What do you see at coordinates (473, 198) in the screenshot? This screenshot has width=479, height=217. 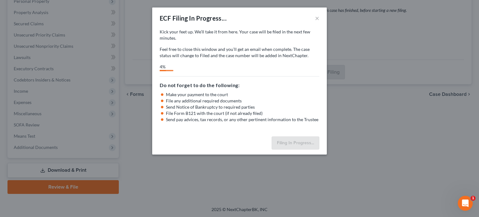 I see `span: 1` at bounding box center [473, 198].